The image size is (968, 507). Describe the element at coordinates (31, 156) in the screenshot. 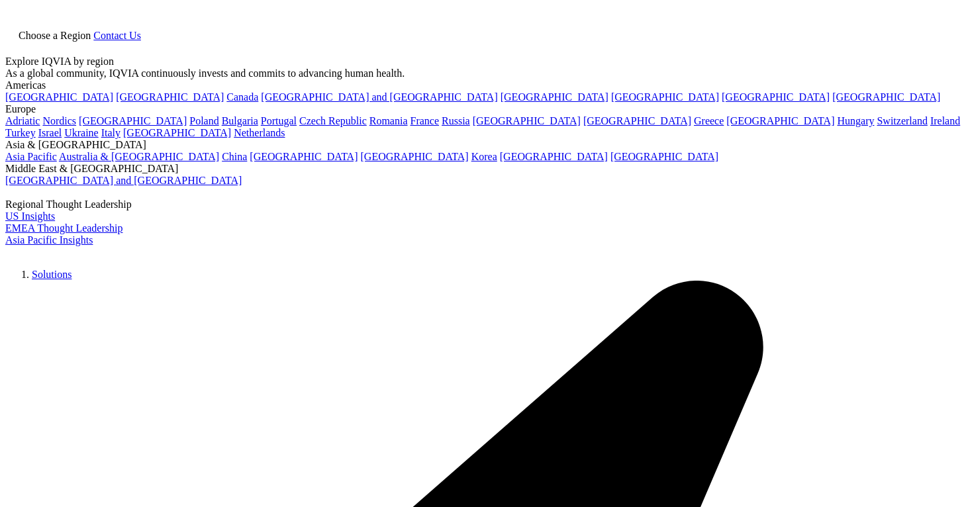

I see `a: Asia Pacific` at that location.